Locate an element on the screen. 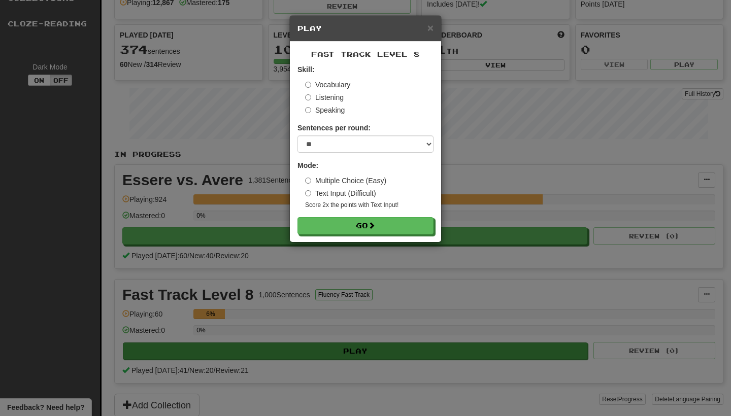 The image size is (731, 416). input: Vocabulary is located at coordinates (308, 85).